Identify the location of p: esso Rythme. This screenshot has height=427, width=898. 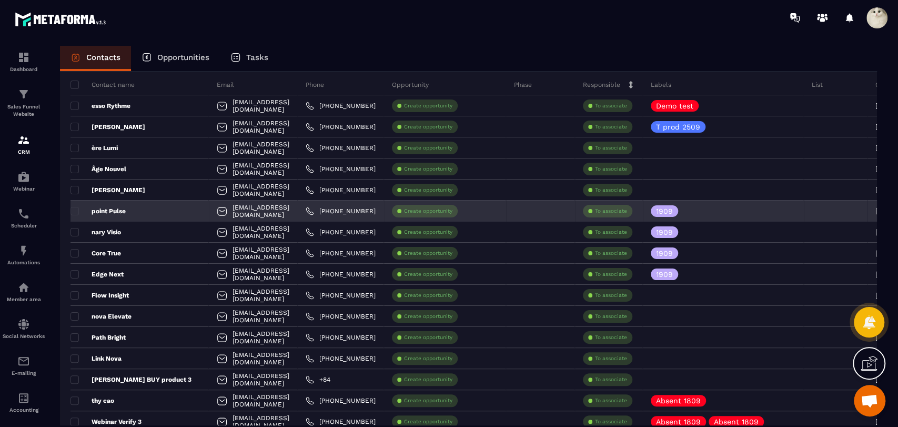
(100, 106).